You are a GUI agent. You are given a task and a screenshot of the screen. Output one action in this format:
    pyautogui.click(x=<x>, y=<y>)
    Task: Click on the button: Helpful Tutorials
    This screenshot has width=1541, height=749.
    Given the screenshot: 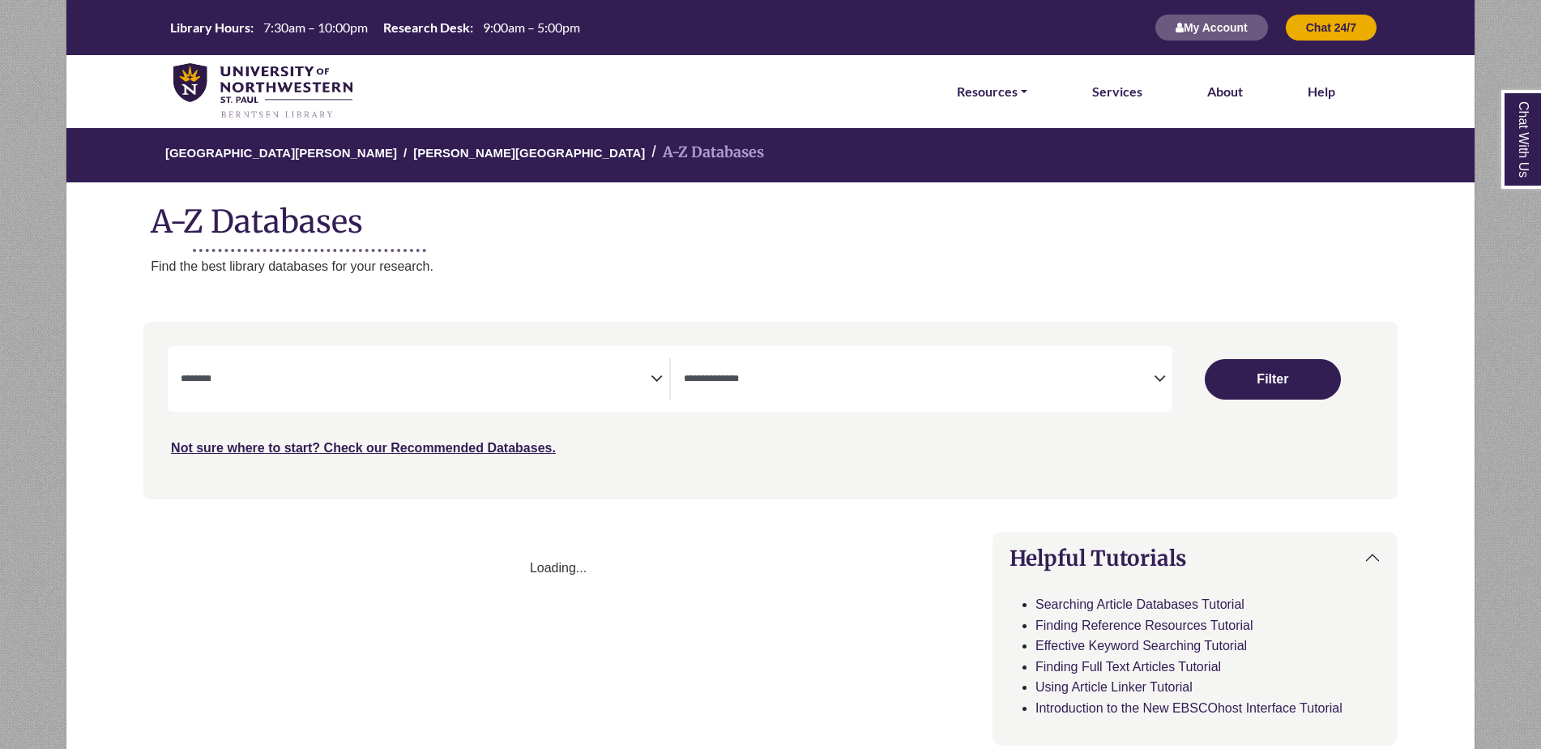 What is the action you would take?
    pyautogui.click(x=1195, y=557)
    